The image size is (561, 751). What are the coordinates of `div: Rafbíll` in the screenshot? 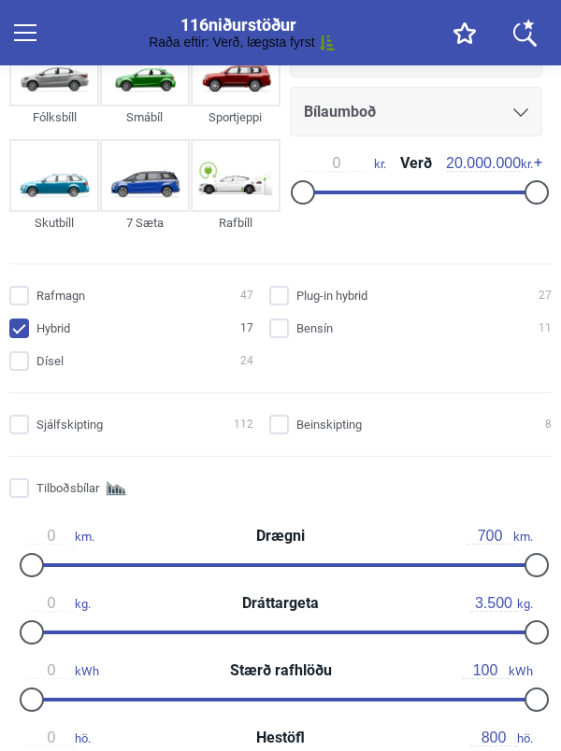 It's located at (235, 222).